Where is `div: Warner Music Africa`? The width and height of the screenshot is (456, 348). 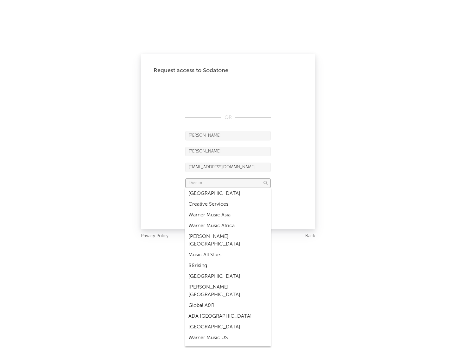
div: Warner Music Africa is located at coordinates (228, 226).